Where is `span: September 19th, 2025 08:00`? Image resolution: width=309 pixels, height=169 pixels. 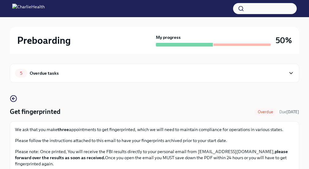
span: September 19th, 2025 08:00 is located at coordinates (289, 112).